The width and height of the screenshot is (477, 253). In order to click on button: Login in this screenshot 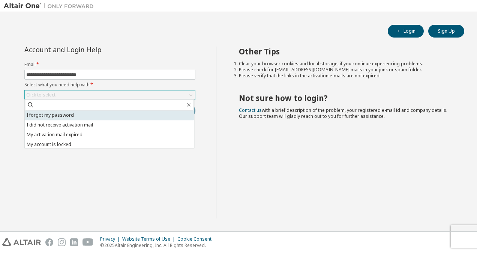, I will do `click(406, 31)`.